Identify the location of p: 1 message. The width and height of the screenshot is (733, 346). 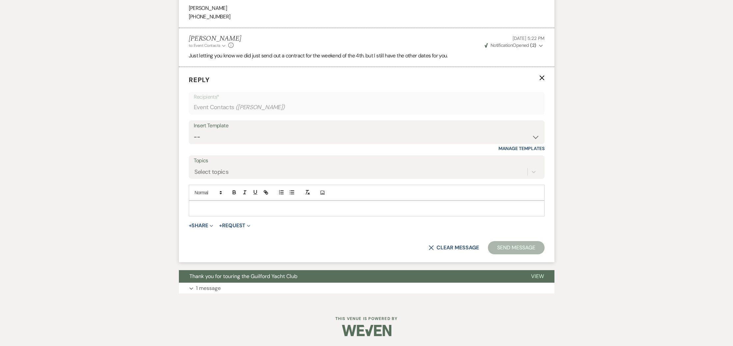
(208, 288).